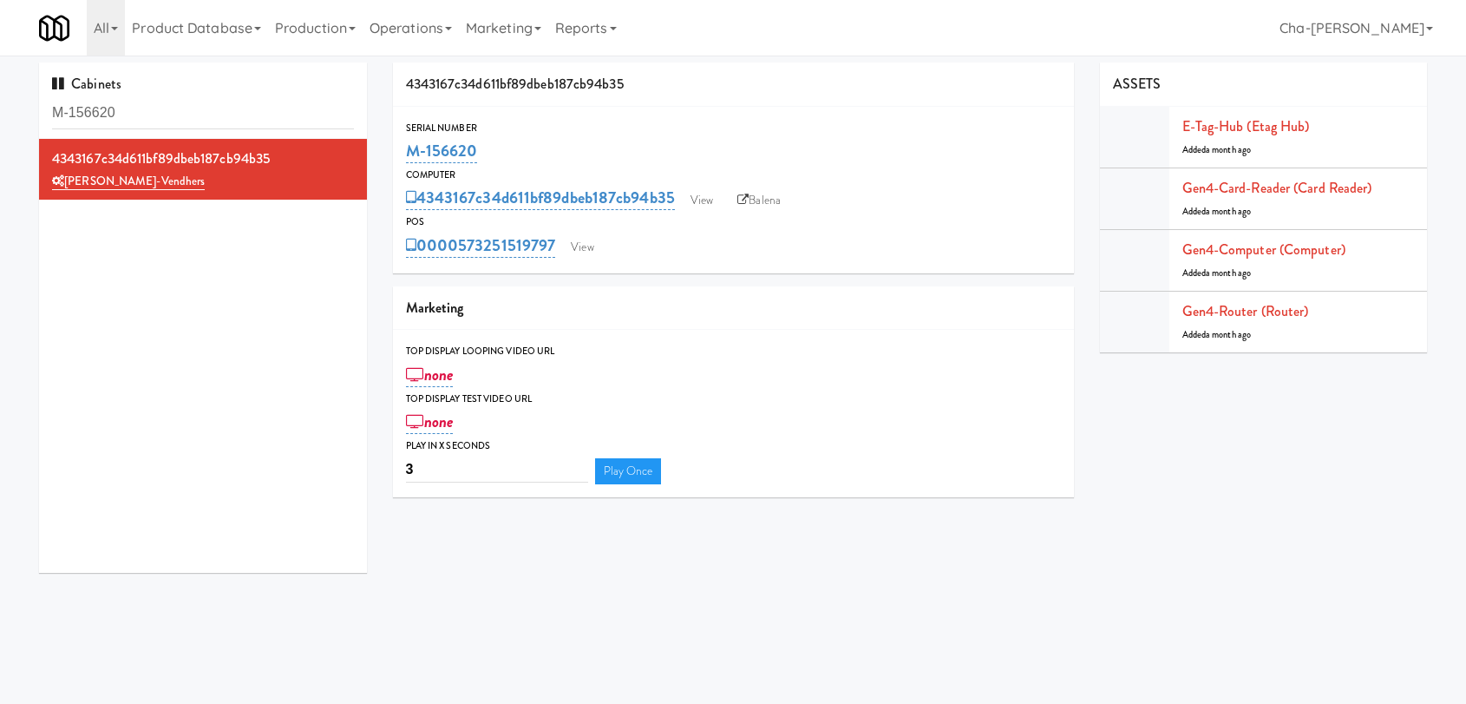 The width and height of the screenshot is (1466, 704). What do you see at coordinates (540, 198) in the screenshot?
I see `a: 4343167c34d611bf89dbeb187cb94b35` at bounding box center [540, 198].